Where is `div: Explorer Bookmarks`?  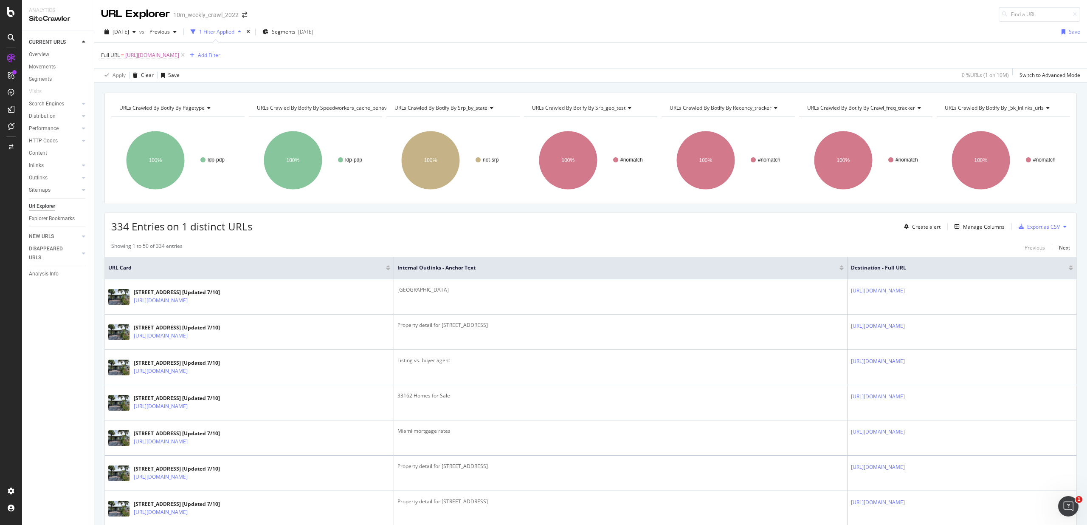
div: Explorer Bookmarks is located at coordinates (52, 218).